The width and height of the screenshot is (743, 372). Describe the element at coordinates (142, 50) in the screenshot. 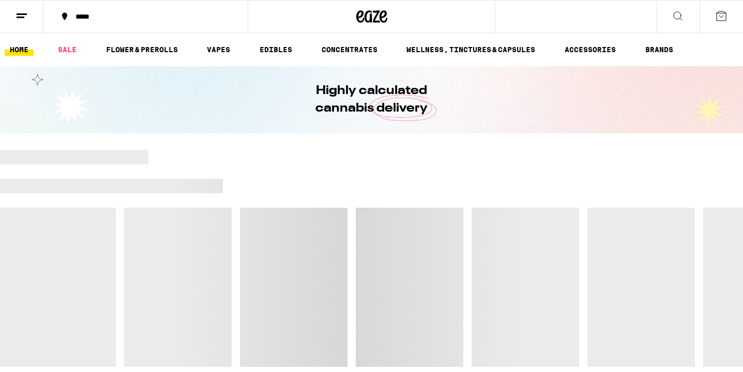

I see `a: FLOWER & PREROLLS` at that location.